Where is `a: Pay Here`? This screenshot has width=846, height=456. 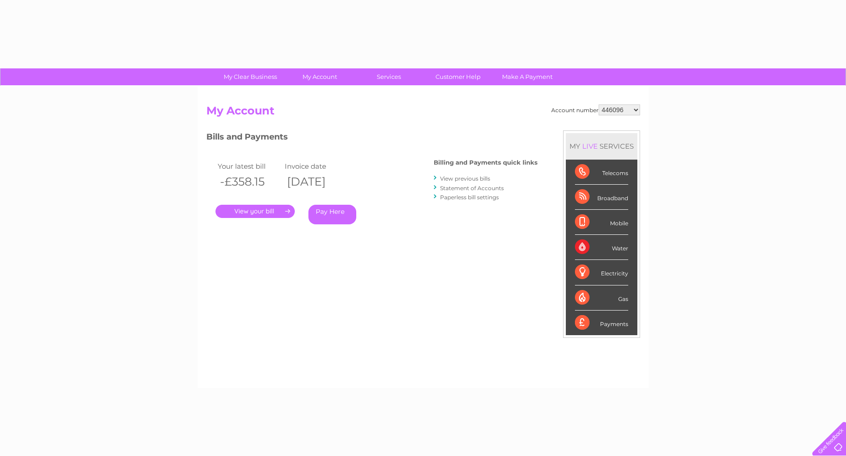 a: Pay Here is located at coordinates (332, 214).